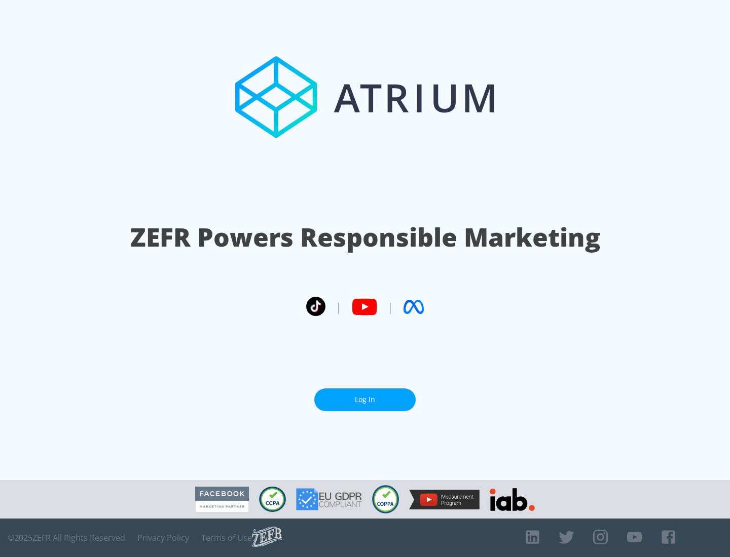  What do you see at coordinates (444, 500) in the screenshot?
I see `img: YouTube Measurement Program` at bounding box center [444, 500].